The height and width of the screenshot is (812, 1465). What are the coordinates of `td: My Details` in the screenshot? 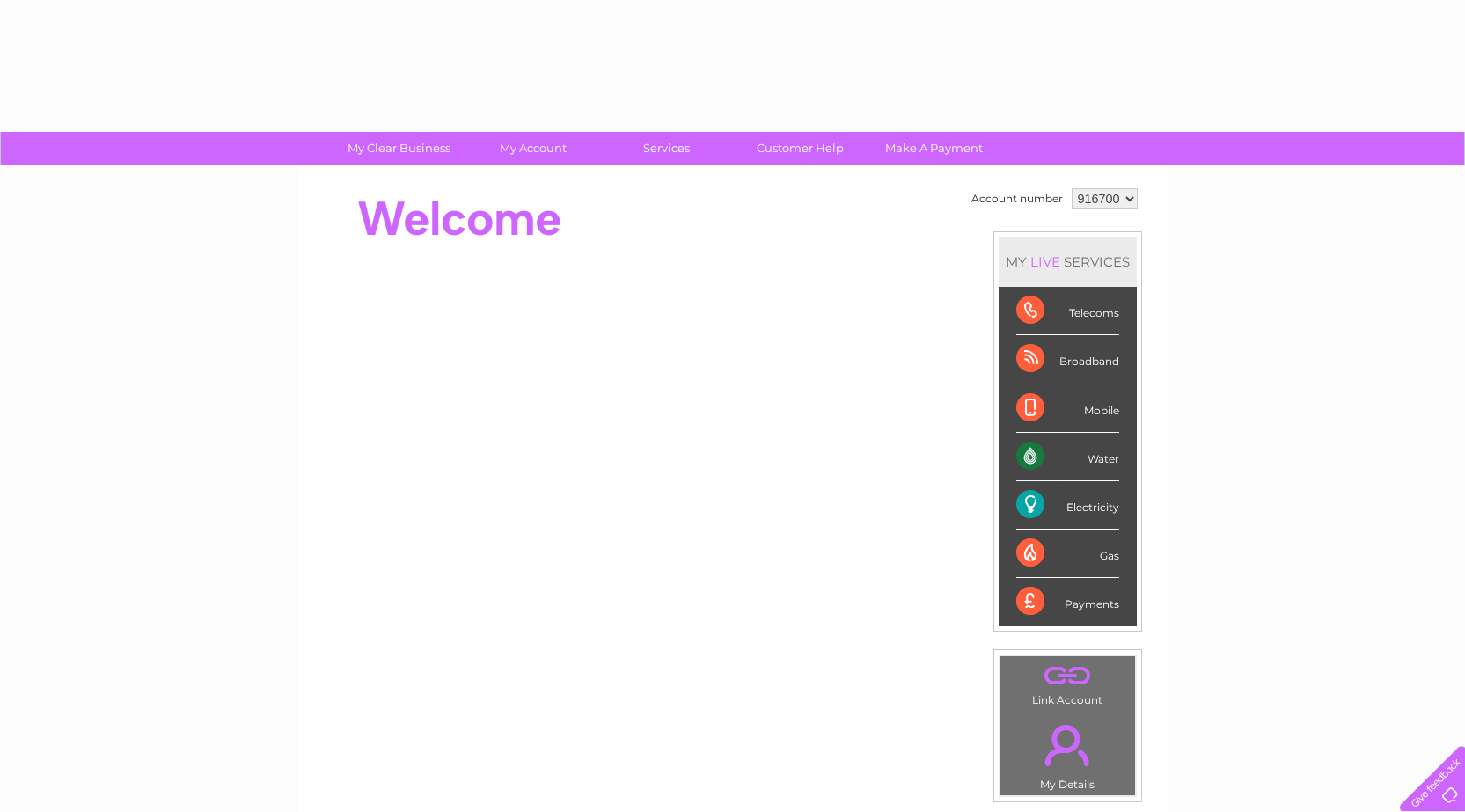 It's located at (1067, 754).